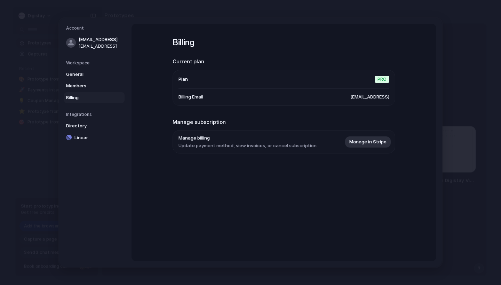 Image resolution: width=501 pixels, height=285 pixels. Describe the element at coordinates (94, 86) in the screenshot. I see `a: Members` at that location.